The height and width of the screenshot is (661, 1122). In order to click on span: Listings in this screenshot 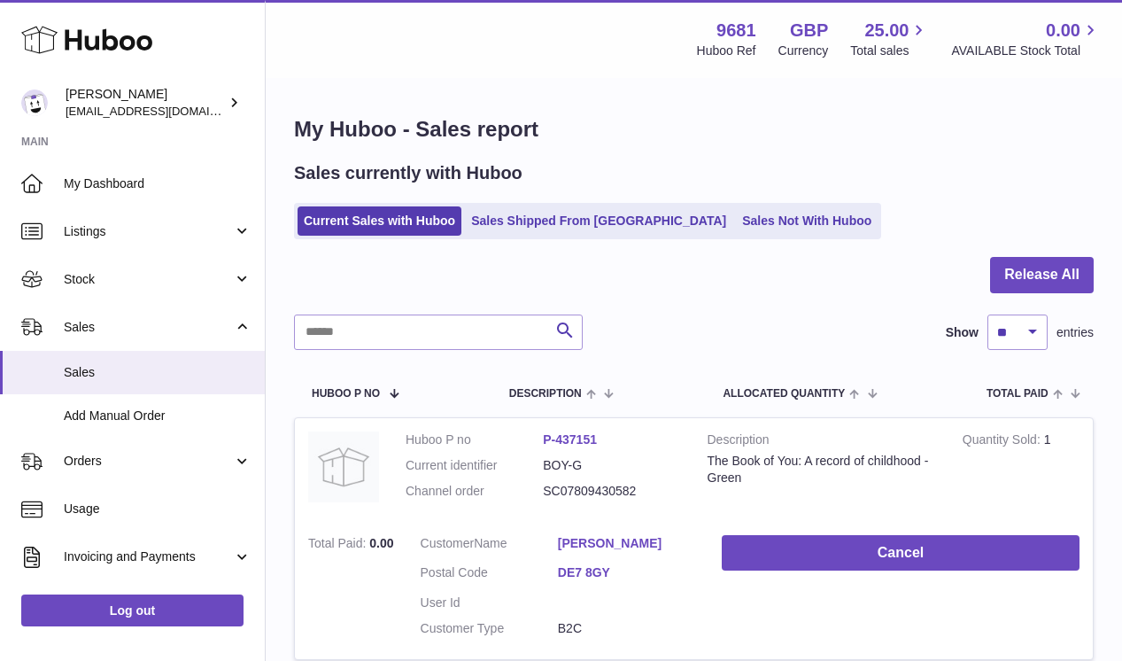, I will do `click(148, 231)`.